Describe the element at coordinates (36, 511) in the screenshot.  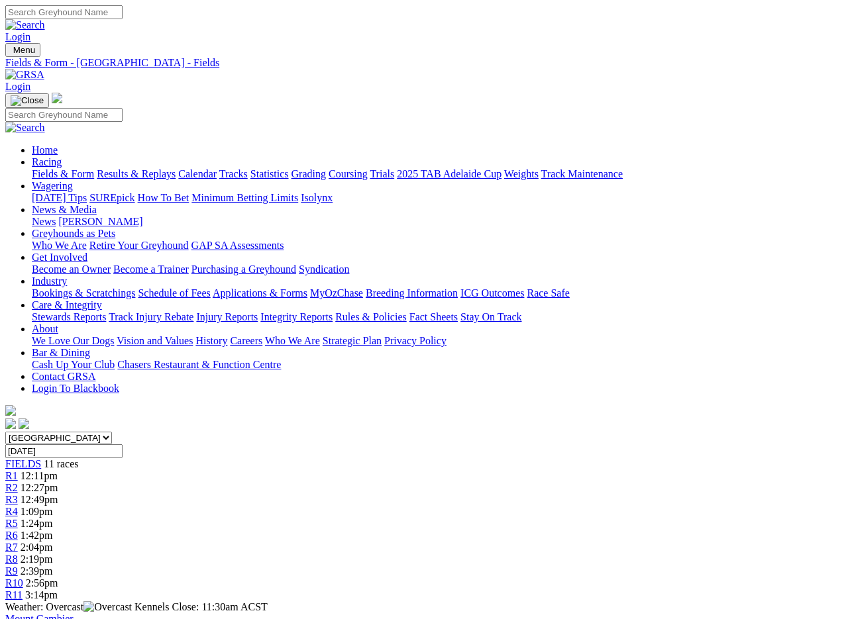
I see `span: 1:09pm` at that location.